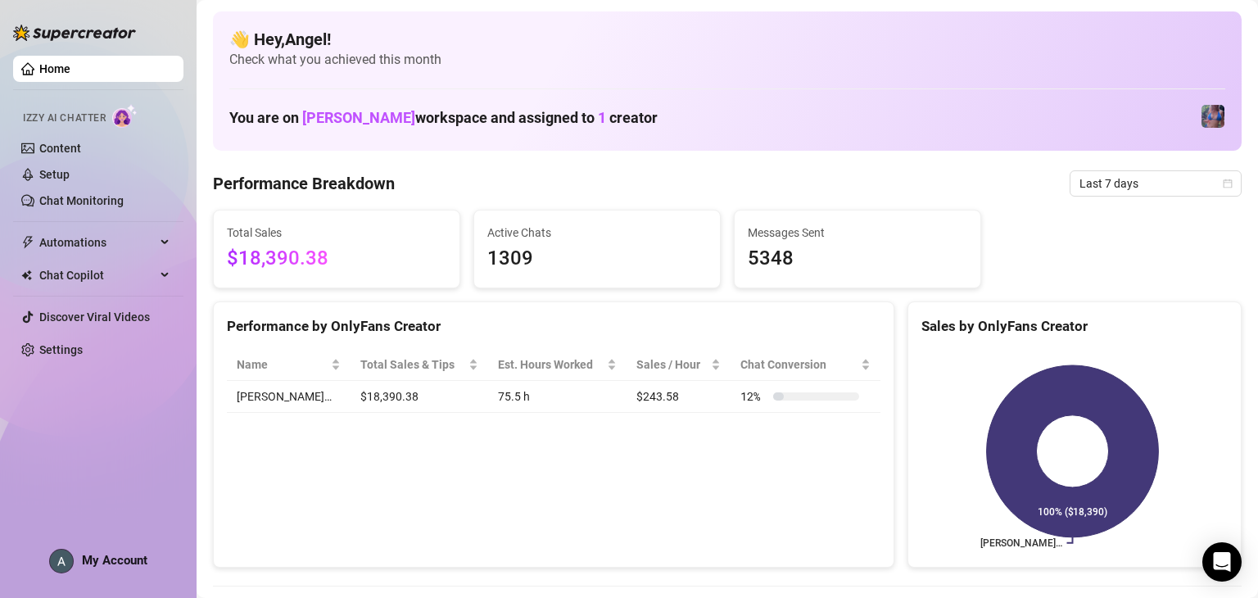 The height and width of the screenshot is (598, 1258). Describe the element at coordinates (554, 326) in the screenshot. I see `div: Performance by OnlyFans Creator` at that location.